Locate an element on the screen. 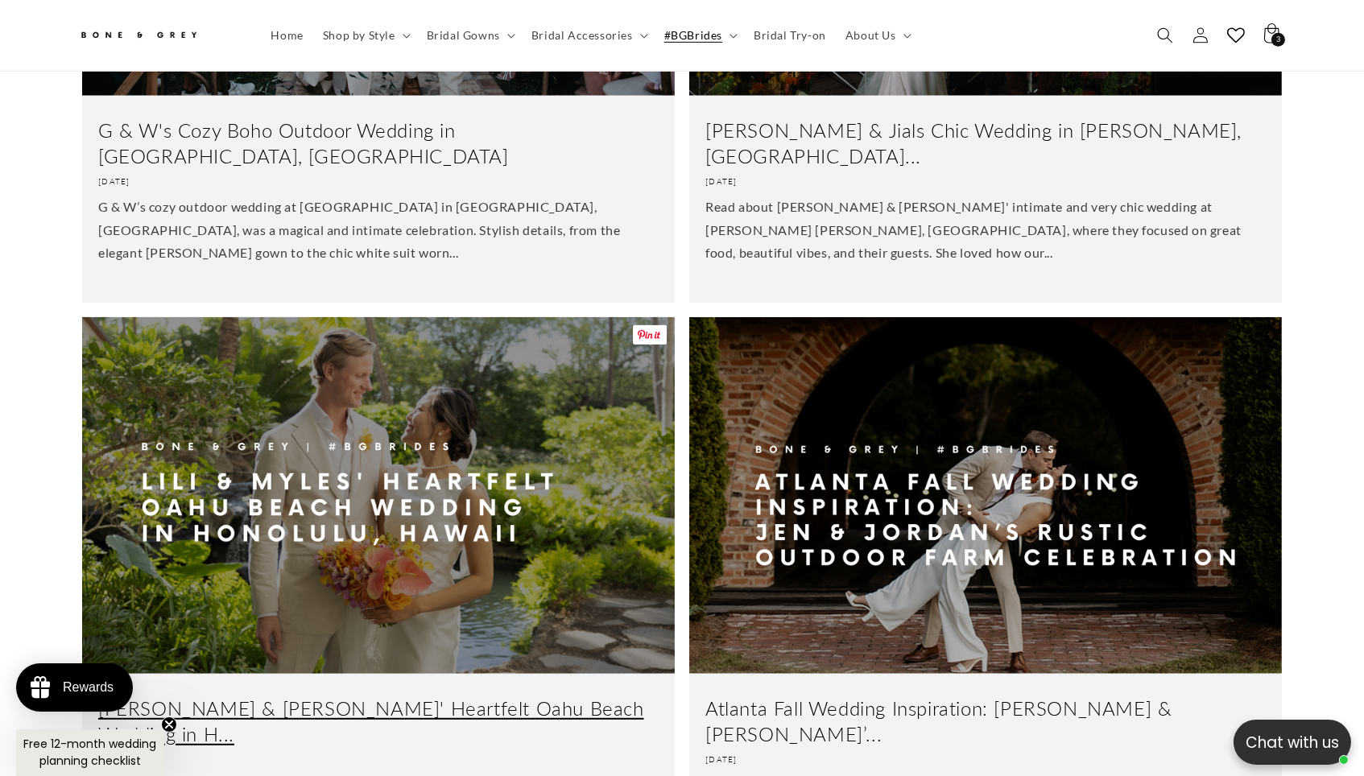 Image resolution: width=1364 pixels, height=776 pixels. span: Bridal Accessories is located at coordinates (582, 35).